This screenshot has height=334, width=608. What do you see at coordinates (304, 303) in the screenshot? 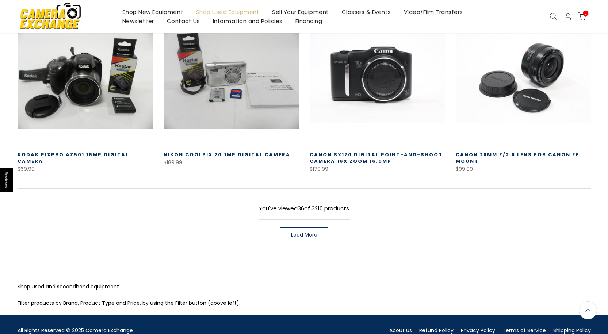
I see `p: Filter products by Brand, Product Type and Price, by using the Filter button (above left).` at bounding box center [304, 303].